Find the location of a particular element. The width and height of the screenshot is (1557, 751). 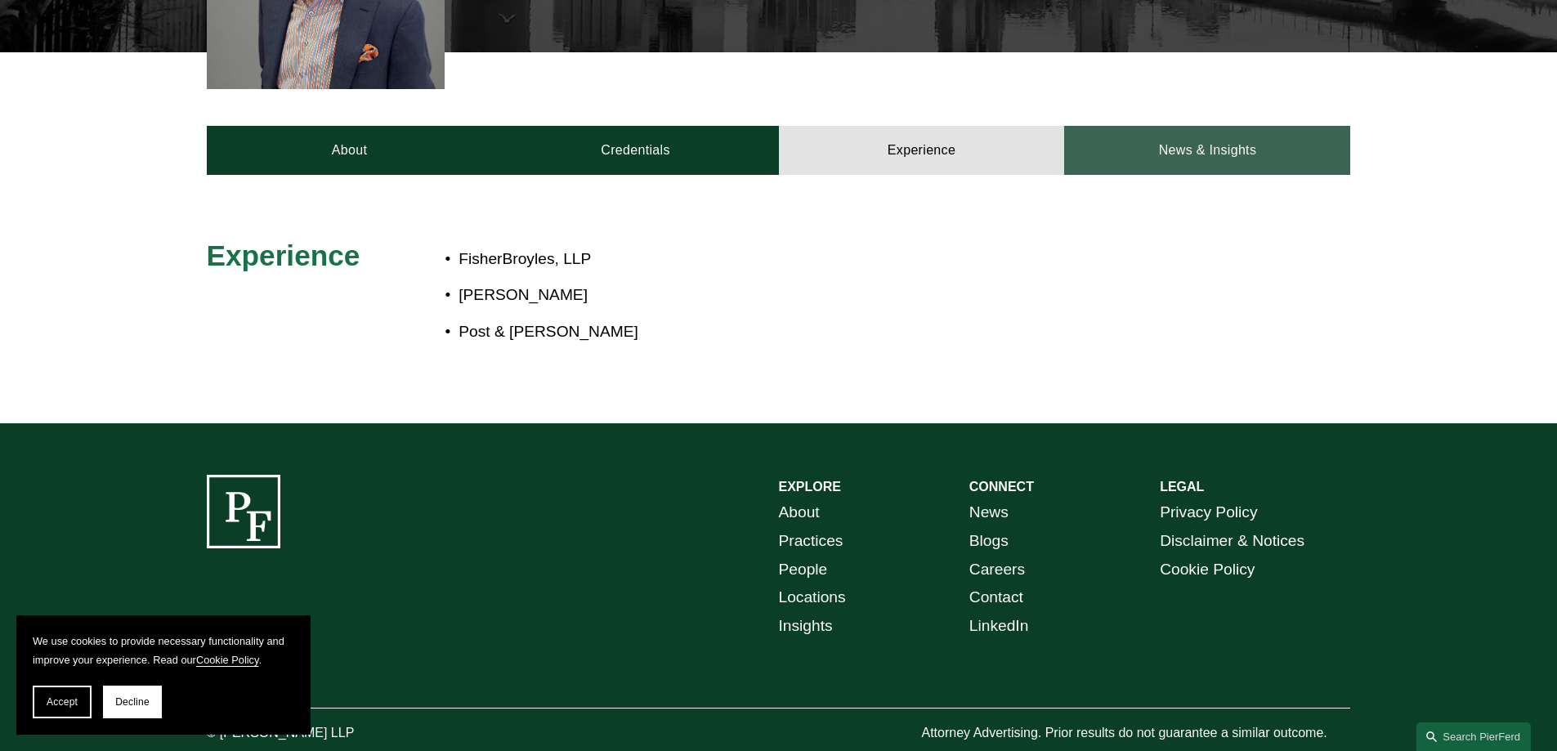

a: Search this site is located at coordinates (1473, 736).